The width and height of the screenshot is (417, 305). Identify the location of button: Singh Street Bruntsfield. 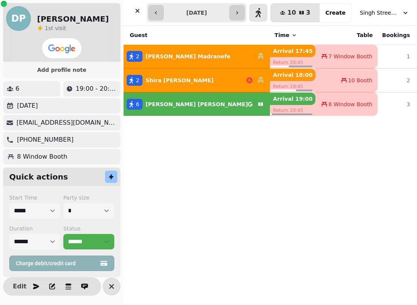
(385, 13).